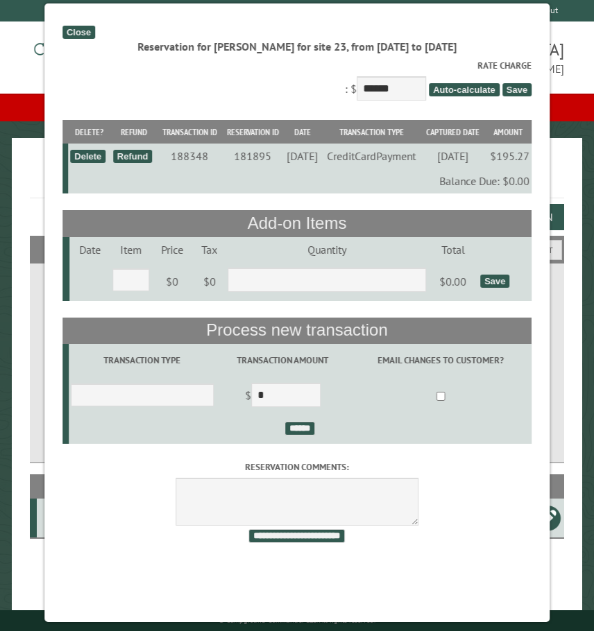 The height and width of the screenshot is (631, 594). I want to click on div: Refund, so click(133, 156).